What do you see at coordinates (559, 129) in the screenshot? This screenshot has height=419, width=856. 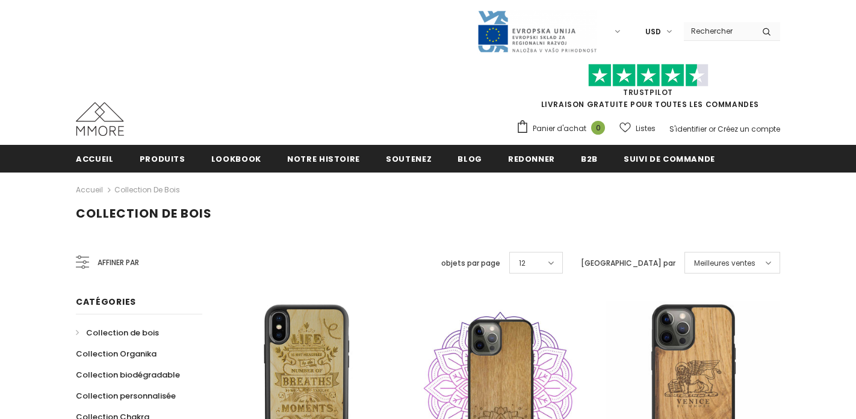 I see `span: Panier d'achat` at bounding box center [559, 129].